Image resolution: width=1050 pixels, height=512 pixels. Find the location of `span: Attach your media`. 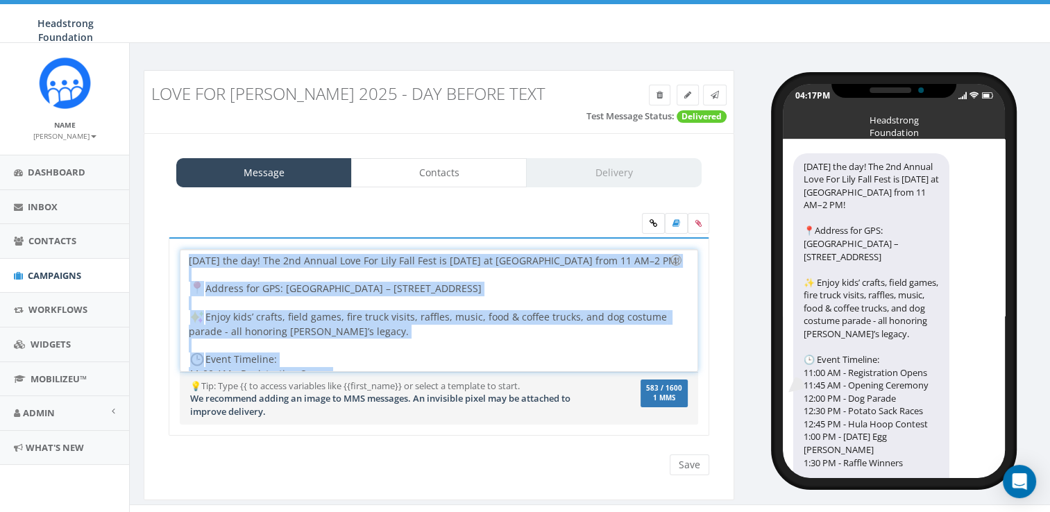

span: Attach your media is located at coordinates (698, 223).